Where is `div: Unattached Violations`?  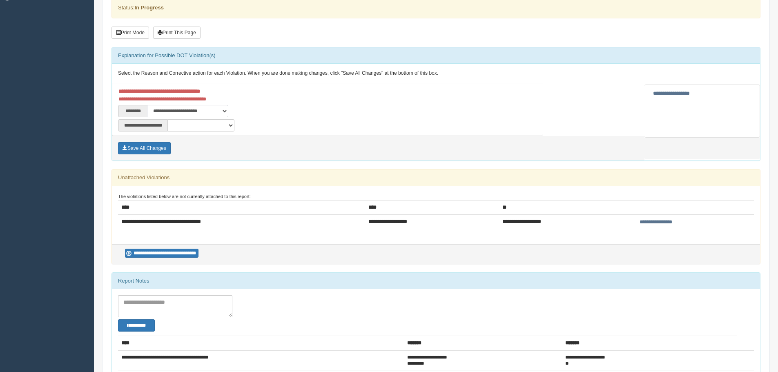 div: Unattached Violations is located at coordinates (436, 178).